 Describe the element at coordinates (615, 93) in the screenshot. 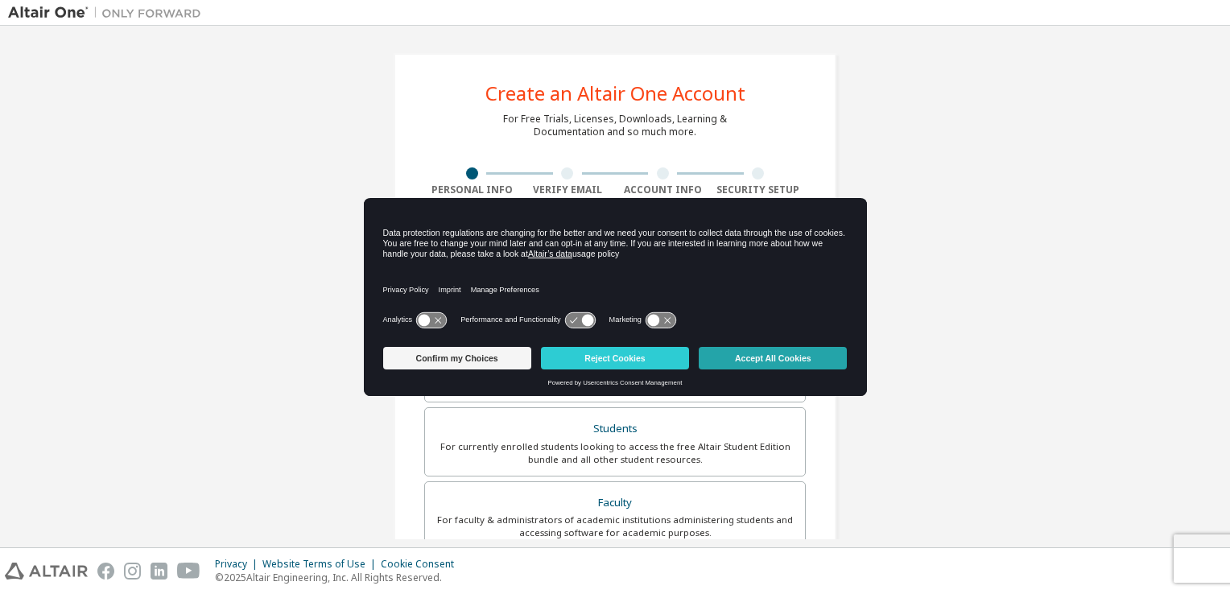

I see `div: Create an Altair One Account` at that location.